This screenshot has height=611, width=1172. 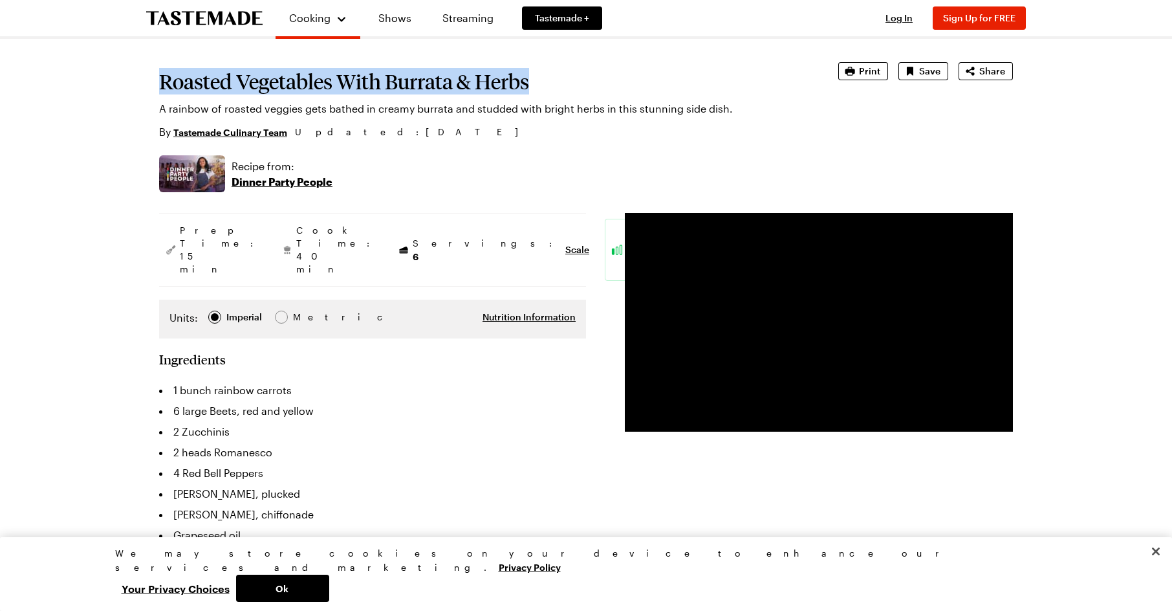 I want to click on span: Sign Up for FREE, so click(x=979, y=17).